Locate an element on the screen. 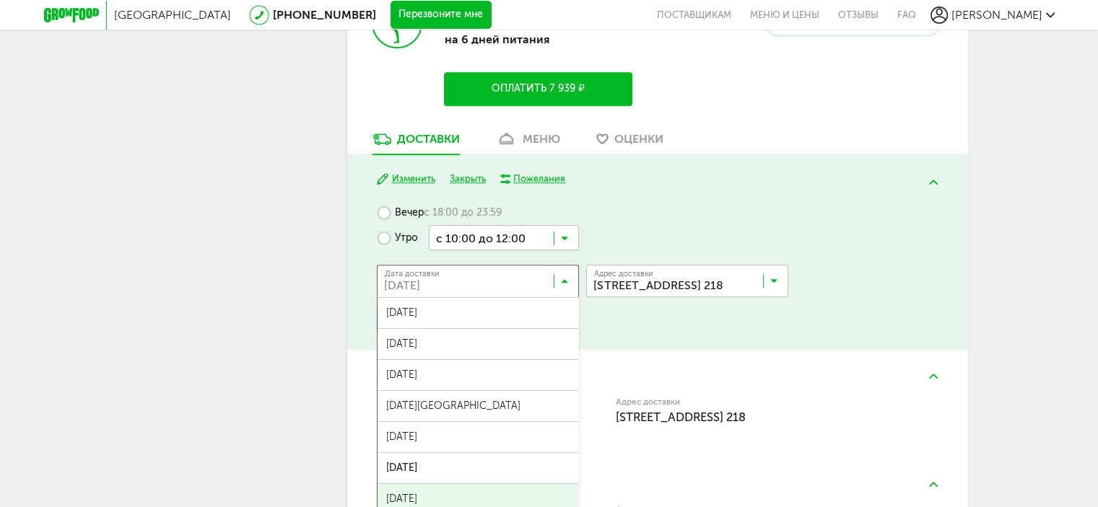 This screenshot has height=507, width=1098. label: Утро is located at coordinates (397, 237).